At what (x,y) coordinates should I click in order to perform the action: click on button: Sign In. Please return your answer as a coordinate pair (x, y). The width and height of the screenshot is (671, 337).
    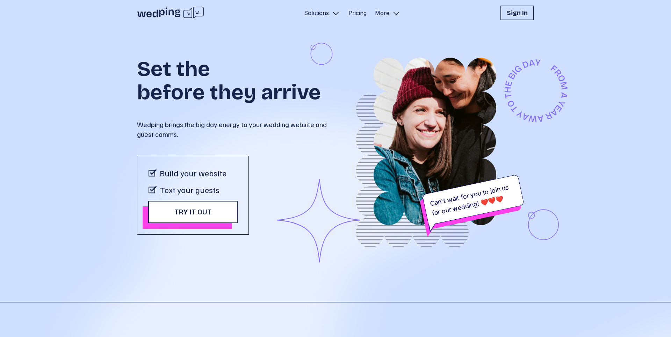
    Looking at the image, I should click on (517, 13).